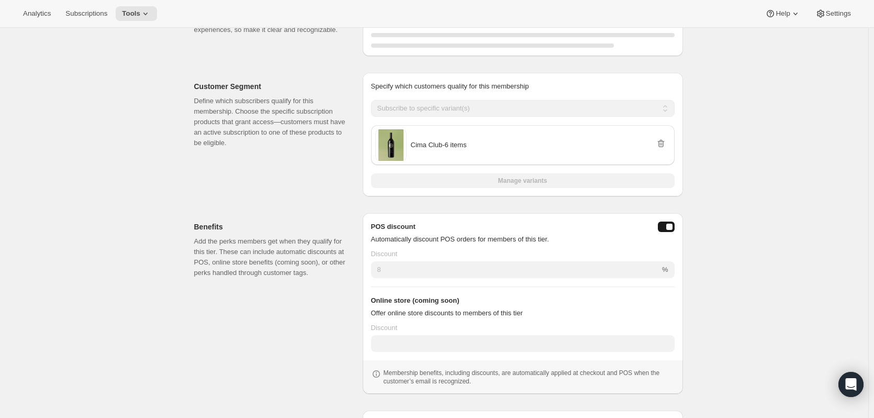 The image size is (874, 418). What do you see at coordinates (270, 86) in the screenshot?
I see `h2: Customer Segment` at bounding box center [270, 86].